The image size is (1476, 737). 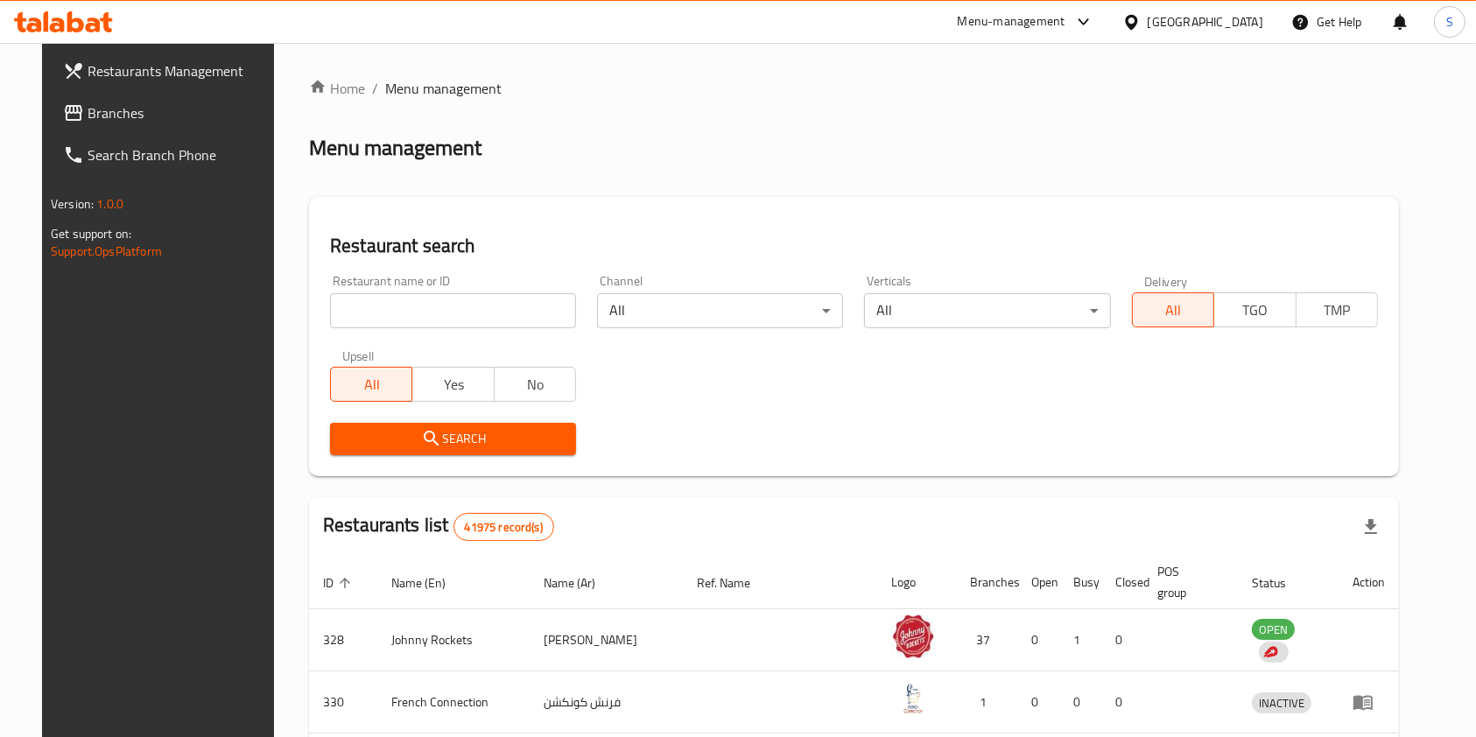 I want to click on div: Export file, so click(x=1371, y=527).